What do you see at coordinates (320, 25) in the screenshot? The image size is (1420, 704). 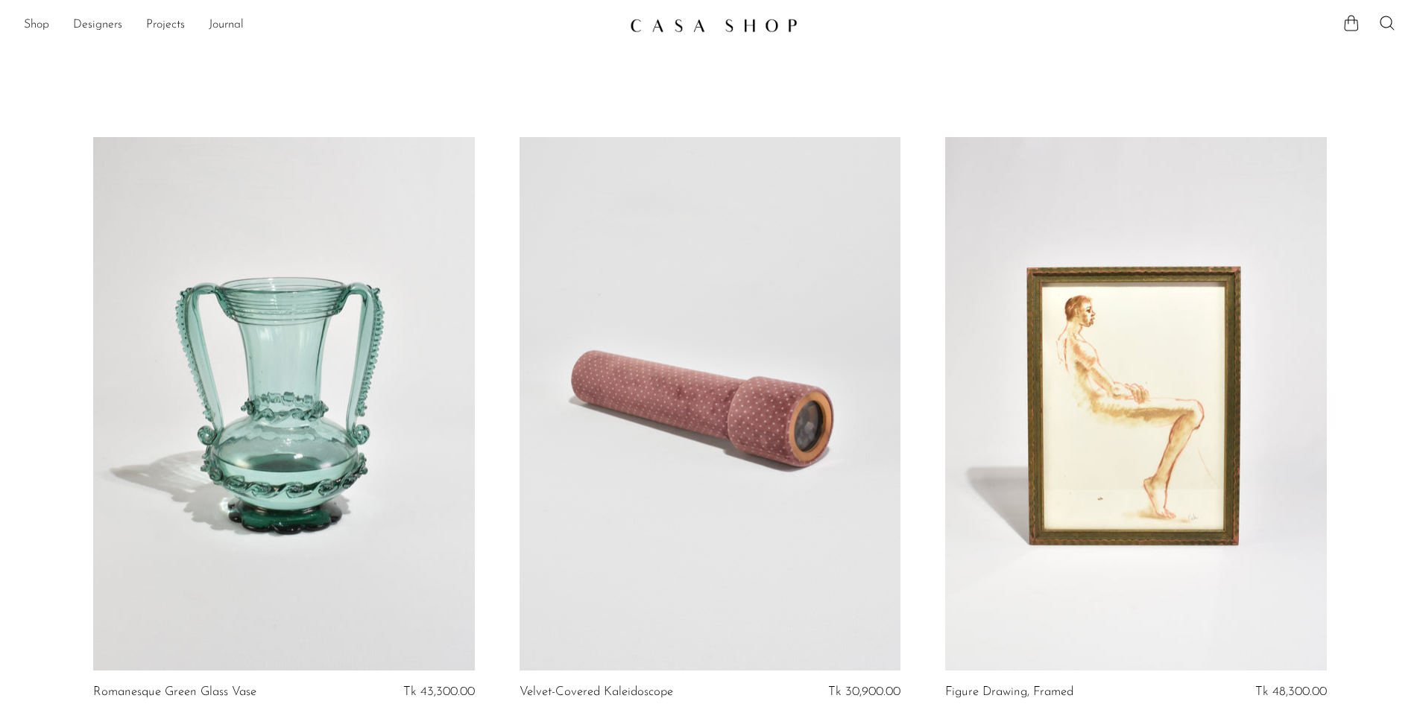 I see `nav: Desktop navigation` at bounding box center [320, 25].